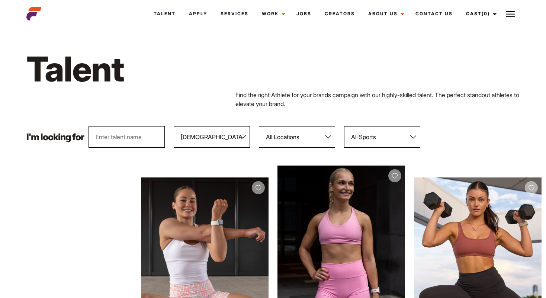 The image size is (546, 298). What do you see at coordinates (126, 137) in the screenshot?
I see `input: Enter talent name` at bounding box center [126, 137].